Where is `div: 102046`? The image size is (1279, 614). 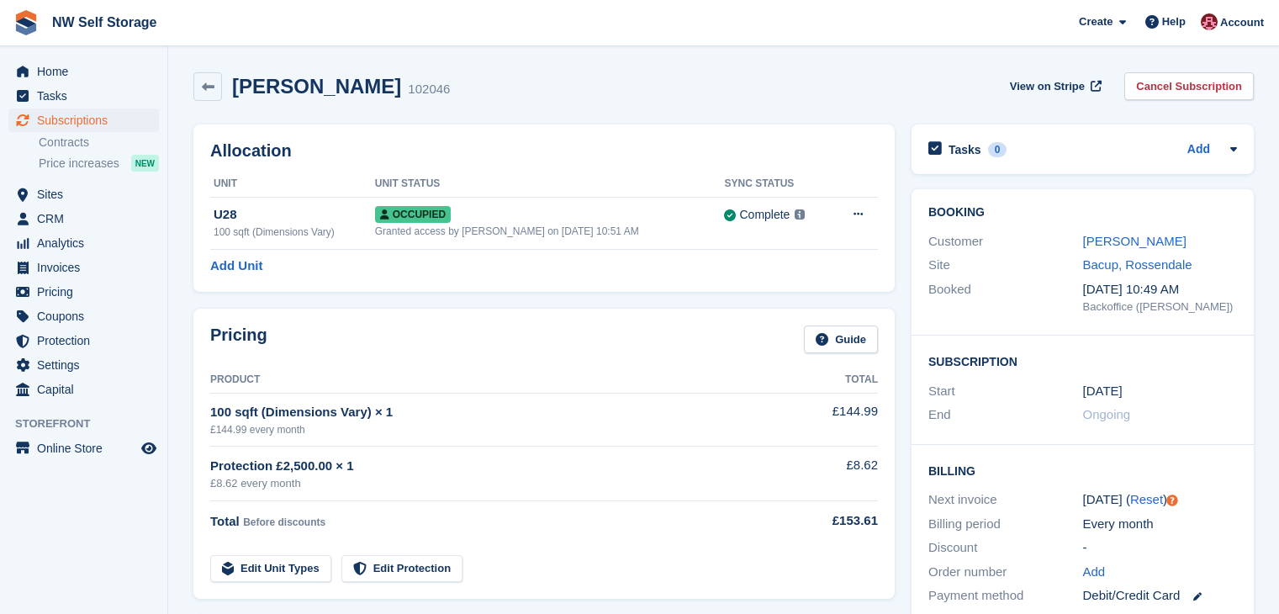 div: 102046 is located at coordinates (429, 89).